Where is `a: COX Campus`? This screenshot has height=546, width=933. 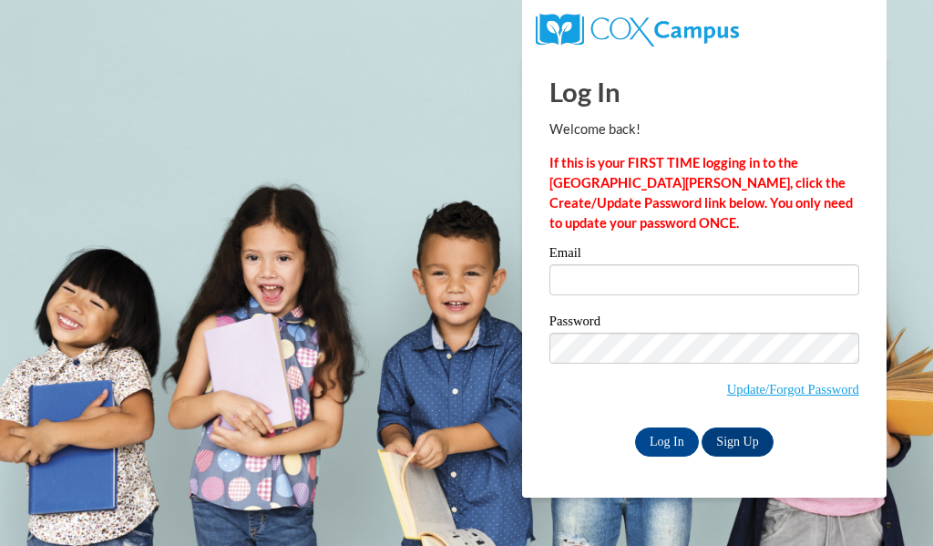
a: COX Campus is located at coordinates (637, 28).